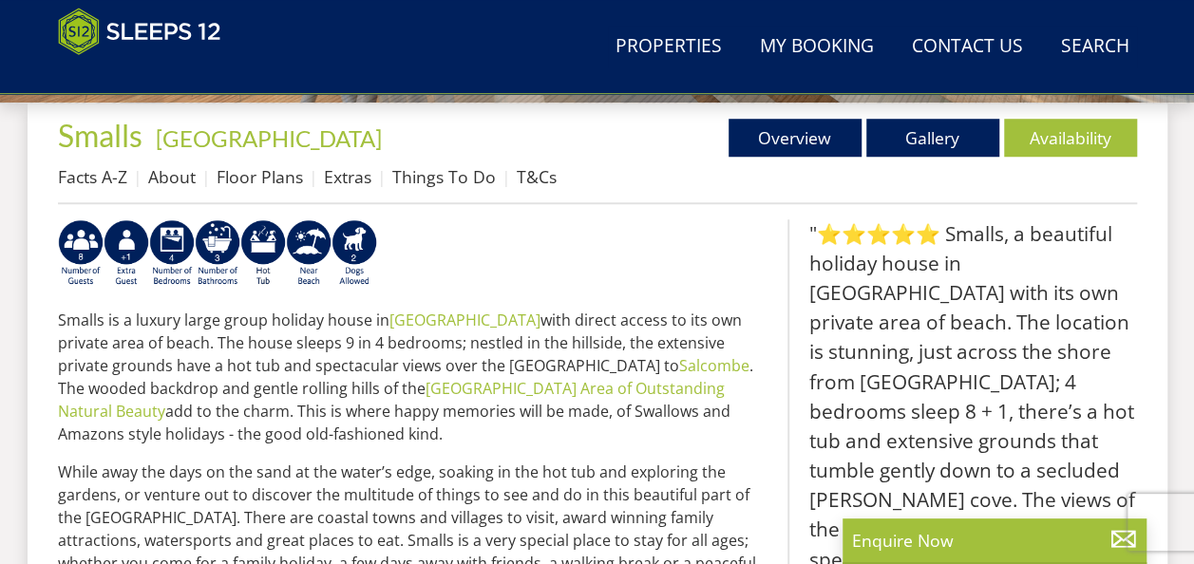  What do you see at coordinates (263, 254) in the screenshot?
I see `img: AD_4nXcpX5uDwed6-YChlrI2BYOgXwgg3aqYHOhRm0XfZB-YtQW2NrmeCr45vGAfVKUq4uWnc59ZmEsEzoF5o39EWARlT1ewO...` at bounding box center [263, 254].